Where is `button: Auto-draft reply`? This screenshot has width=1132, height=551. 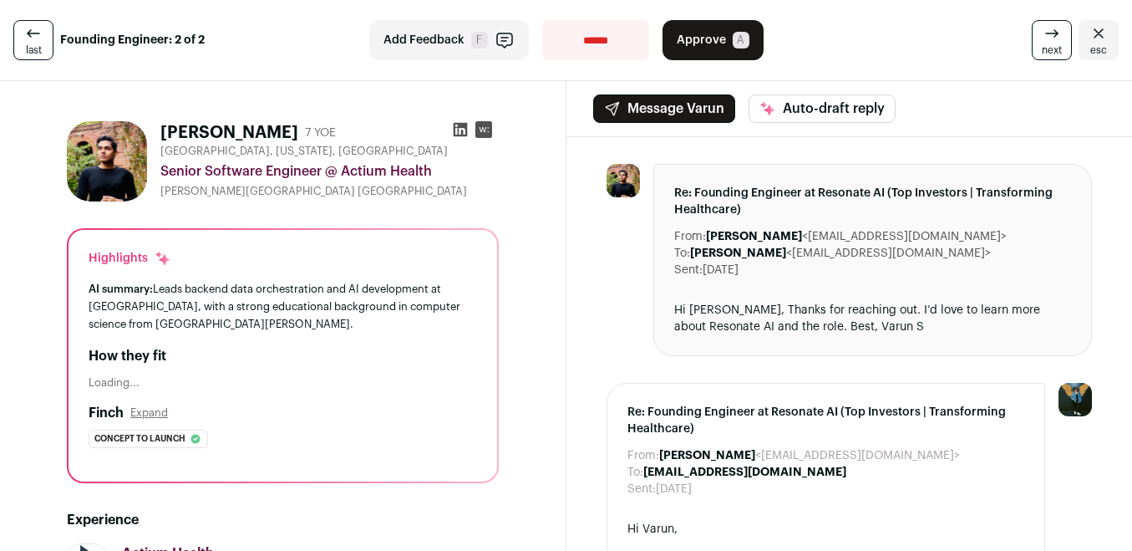
button: Auto-draft reply is located at coordinates (822, 109).